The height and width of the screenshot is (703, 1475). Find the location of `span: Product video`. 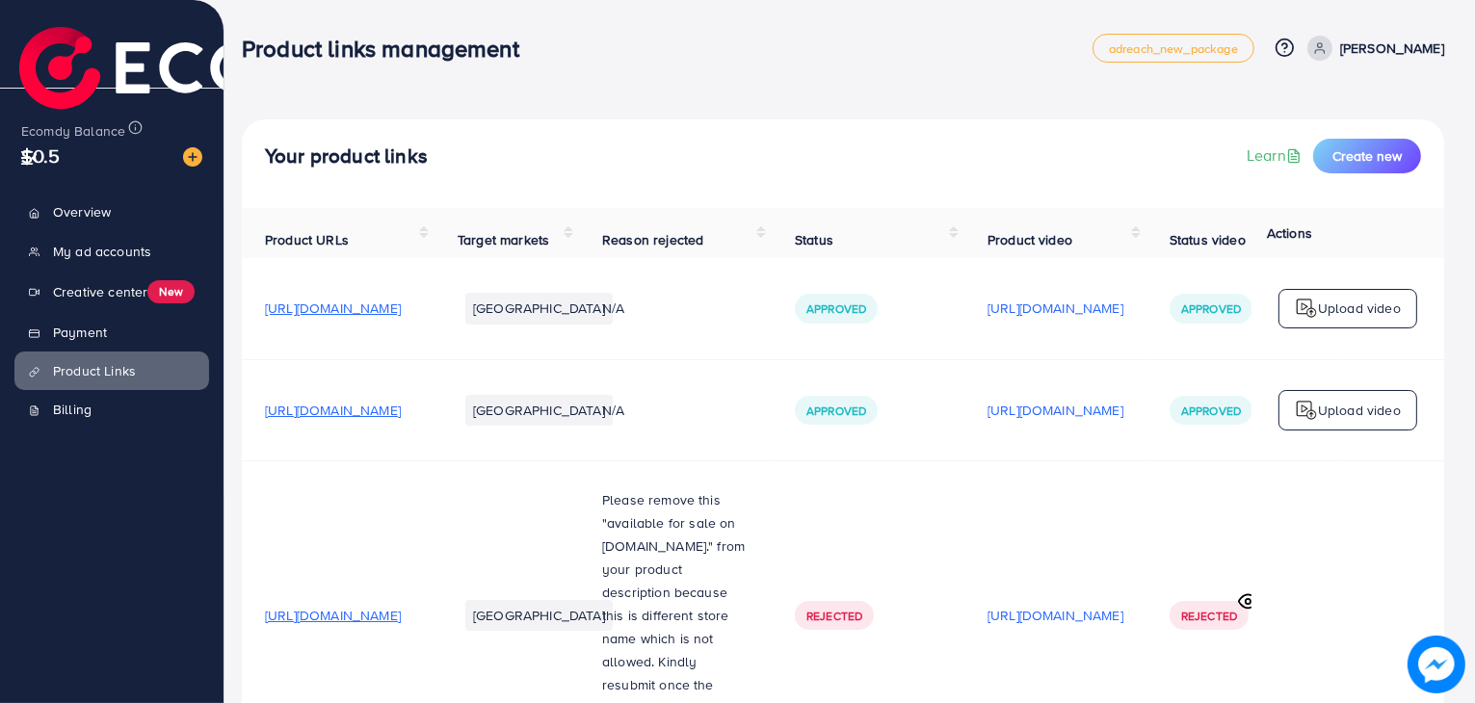

span: Product video is located at coordinates (1030, 240).